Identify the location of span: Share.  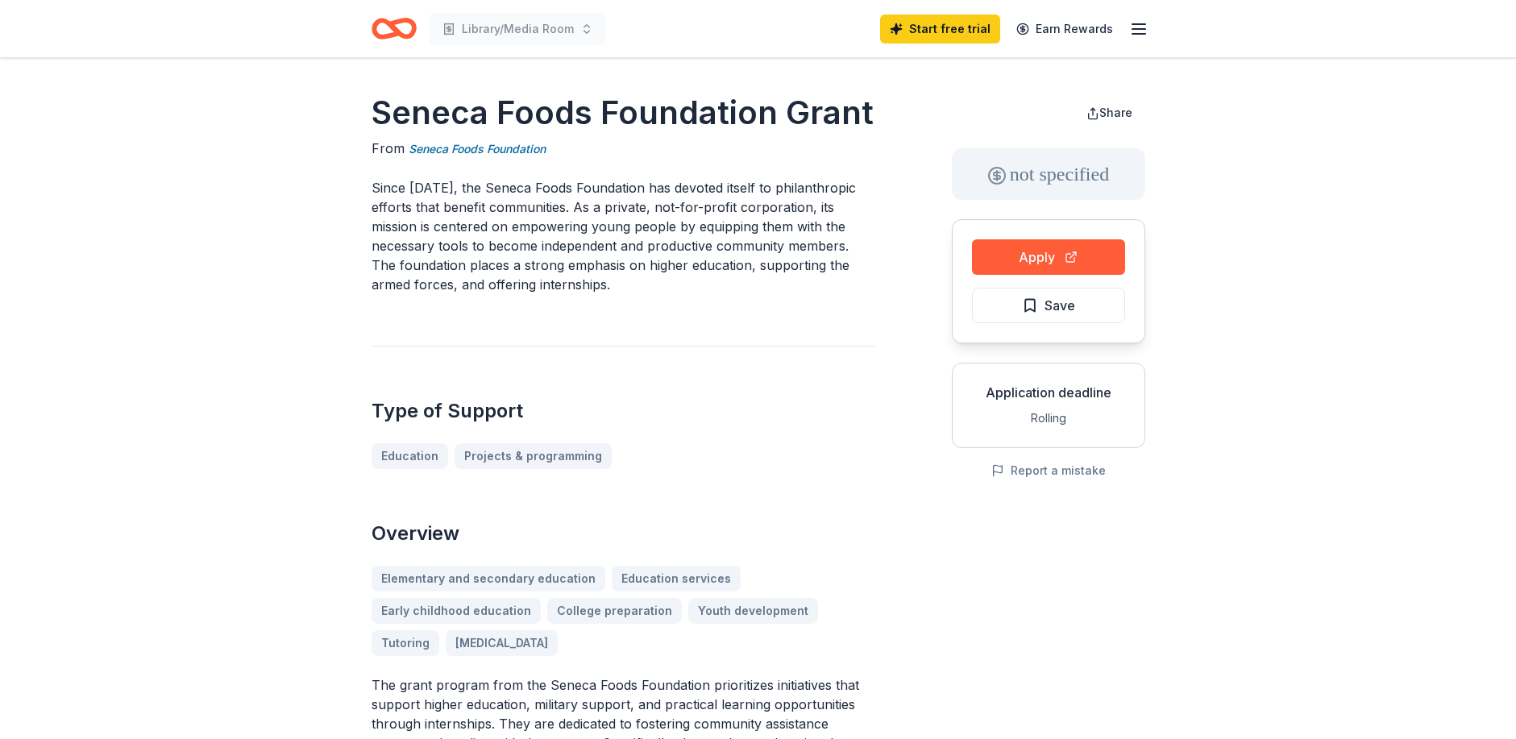
(1116, 112).